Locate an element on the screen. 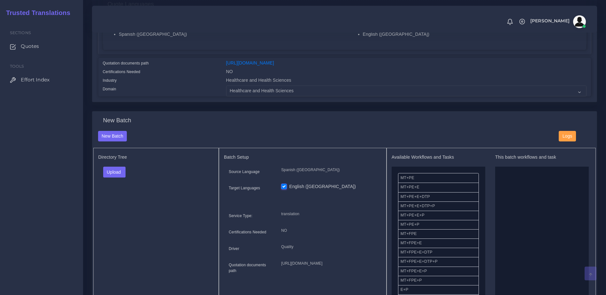 The width and height of the screenshot is (606, 295). label: Source Language is located at coordinates (244, 172).